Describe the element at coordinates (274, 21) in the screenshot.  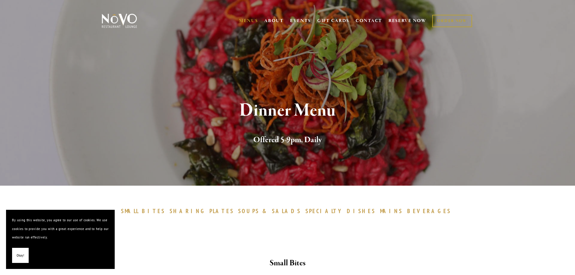
I see `a: ABOUT` at that location.